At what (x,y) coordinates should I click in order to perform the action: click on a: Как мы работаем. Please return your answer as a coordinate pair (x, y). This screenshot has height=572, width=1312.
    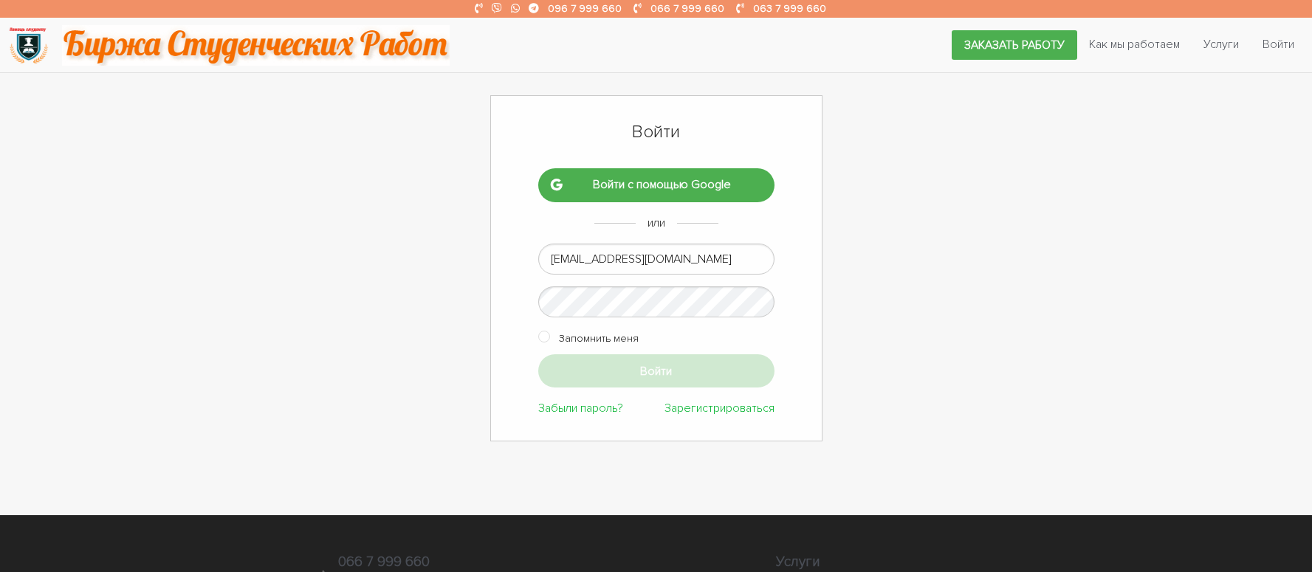
    Looking at the image, I should click on (1134, 44).